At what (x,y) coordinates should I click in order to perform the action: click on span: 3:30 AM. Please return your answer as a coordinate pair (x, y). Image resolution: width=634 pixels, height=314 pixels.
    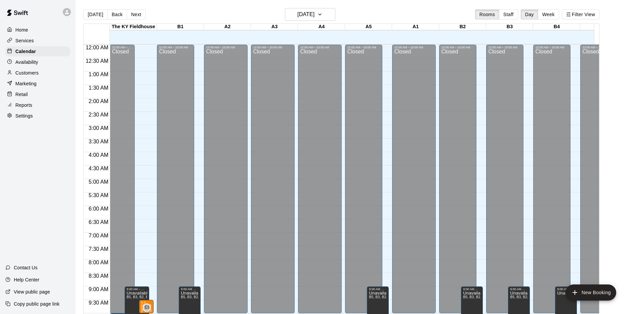
    Looking at the image, I should click on (98, 141).